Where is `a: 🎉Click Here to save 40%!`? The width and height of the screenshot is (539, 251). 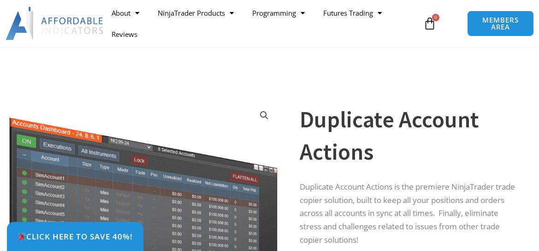
a: 🎉Click Here to save 40%! is located at coordinates (75, 236).